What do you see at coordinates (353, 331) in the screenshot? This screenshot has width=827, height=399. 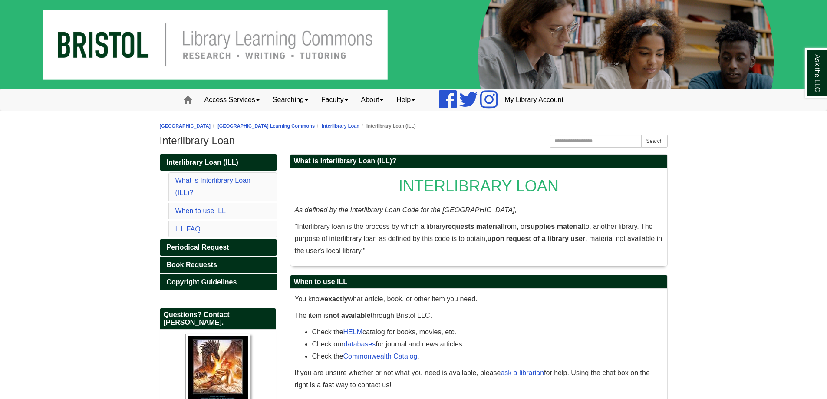 I see `a: HELM` at bounding box center [353, 331].